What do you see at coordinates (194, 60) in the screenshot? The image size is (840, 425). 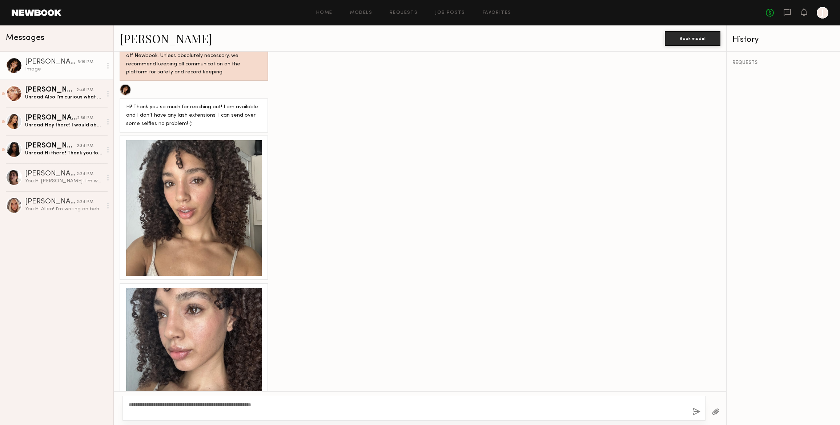 I see `div: Hey! Looks like you’re trying to take the conversation off Newbook. Unless absolutely necessary, ...` at bounding box center [194, 60].